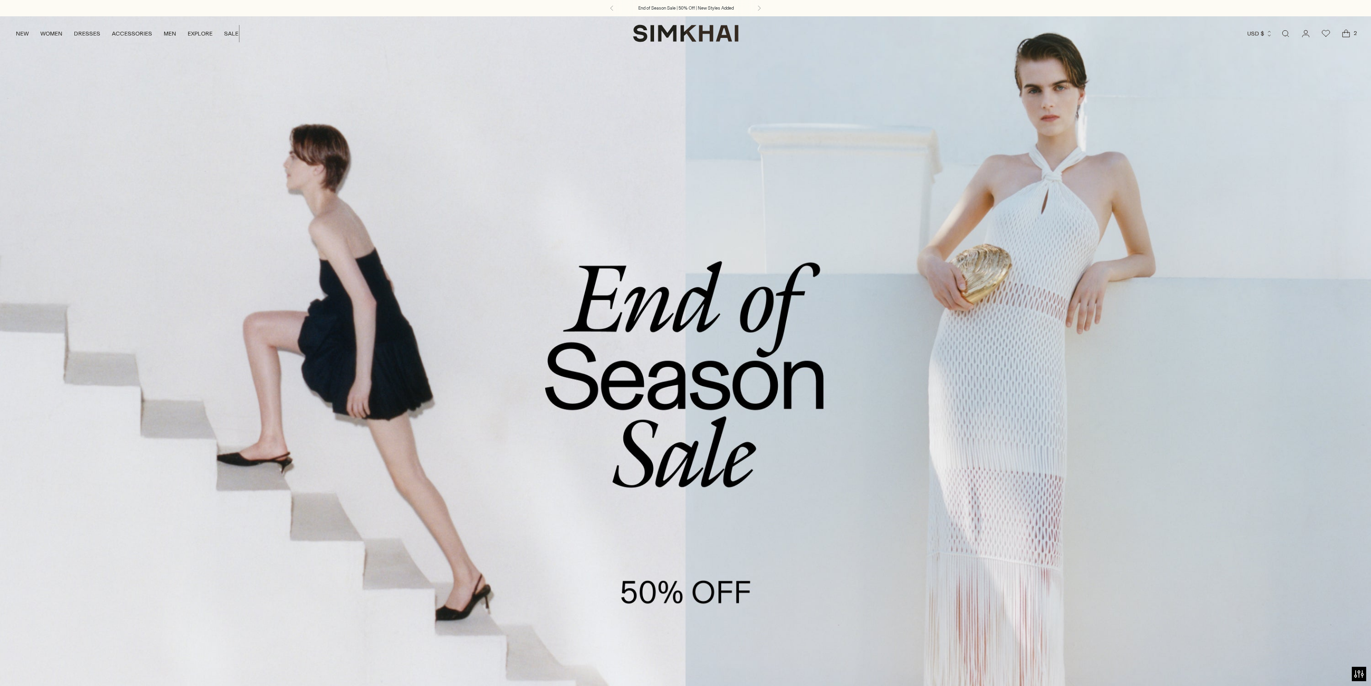  Describe the element at coordinates (1346, 34) in the screenshot. I see `a: Open cart modal` at that location.